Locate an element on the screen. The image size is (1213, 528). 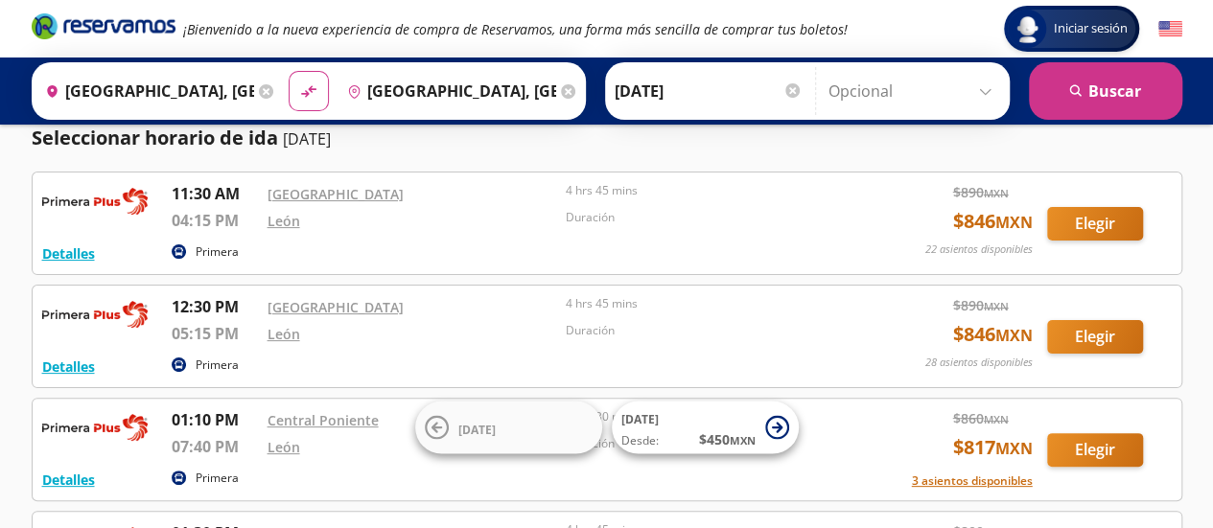
p: 01:10 PM is located at coordinates (215, 420).